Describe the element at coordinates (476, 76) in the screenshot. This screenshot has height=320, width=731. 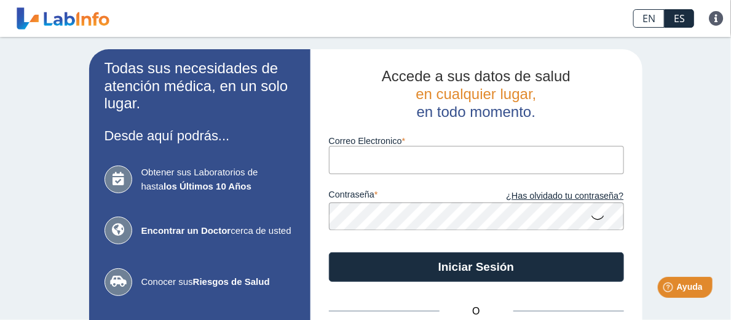
I see `span: Accede a sus datos de salud` at that location.